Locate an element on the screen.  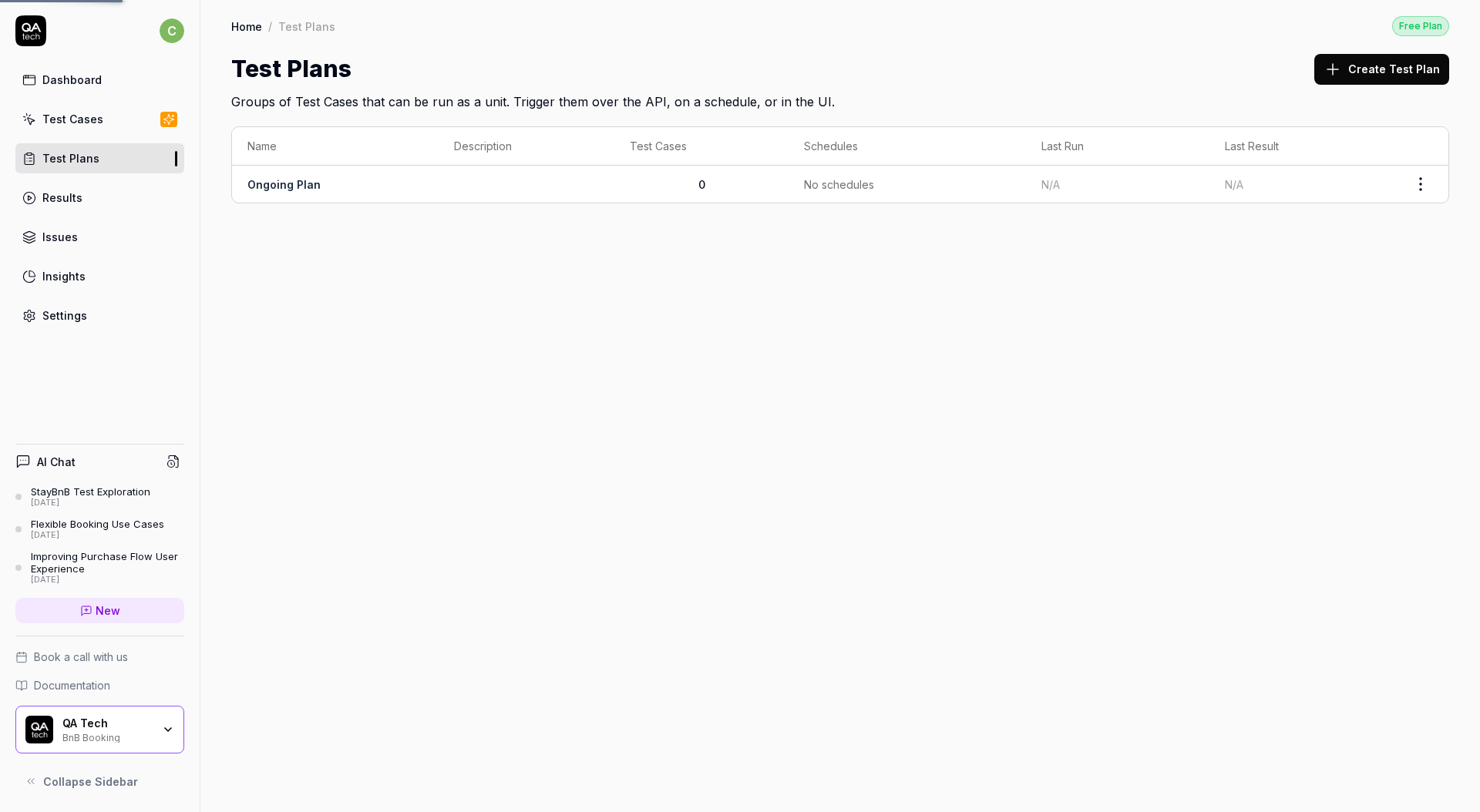
a: Documentation is located at coordinates (100, 685).